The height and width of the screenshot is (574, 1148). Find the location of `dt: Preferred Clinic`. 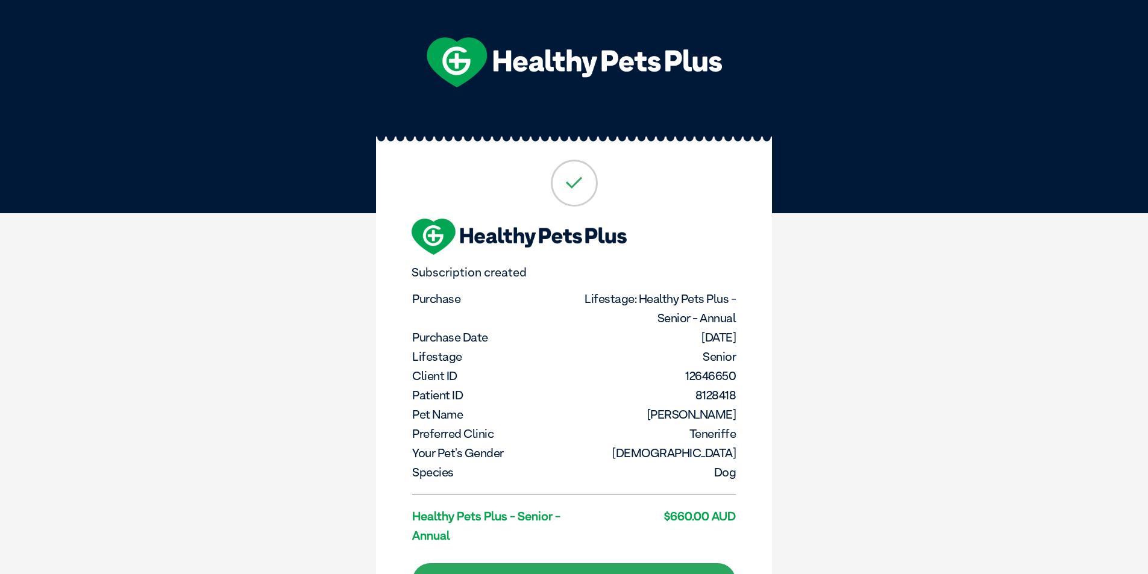

dt: Preferred Clinic is located at coordinates (492, 434).